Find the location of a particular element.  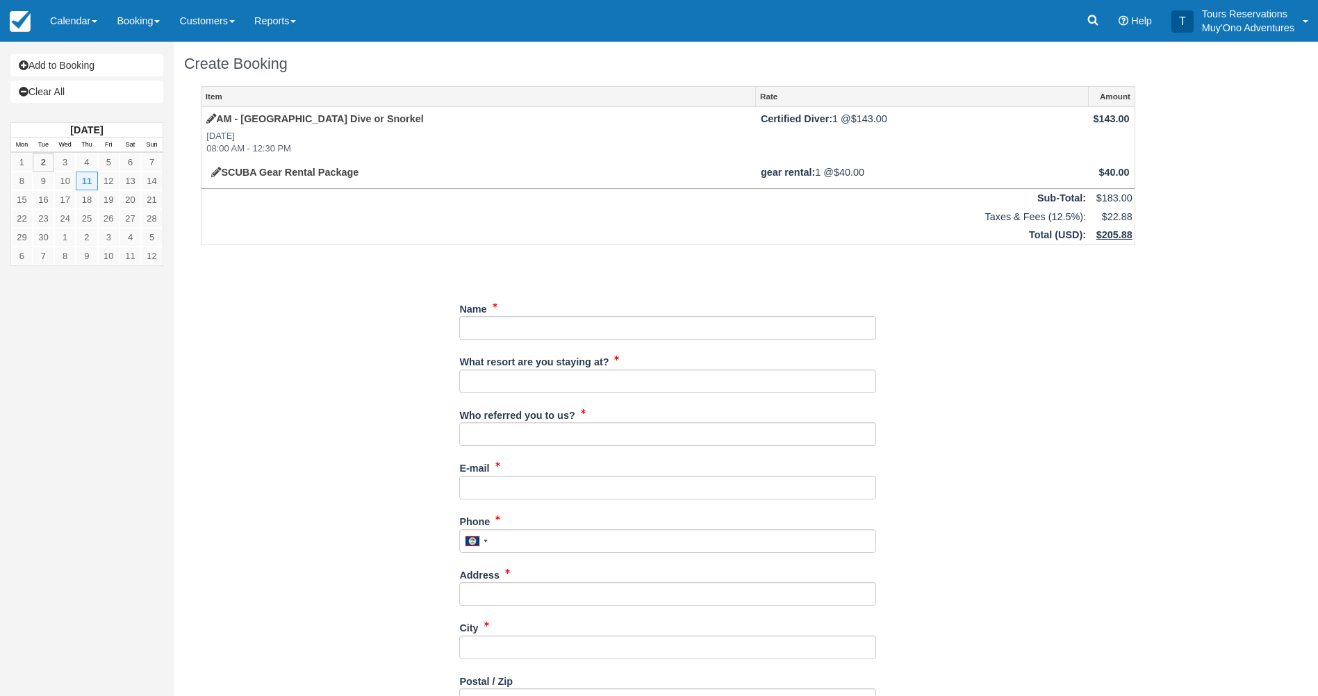

p: Tours Reservations is located at coordinates (1248, 14).